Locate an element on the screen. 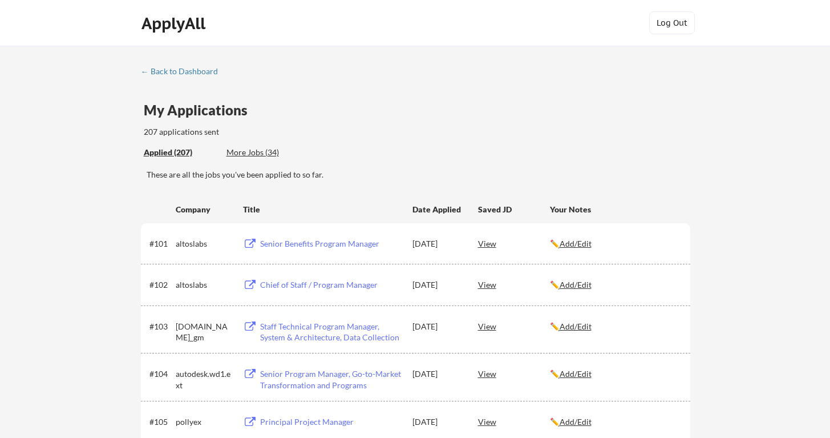 The image size is (830, 438). div: Saved JD is located at coordinates (514, 209).